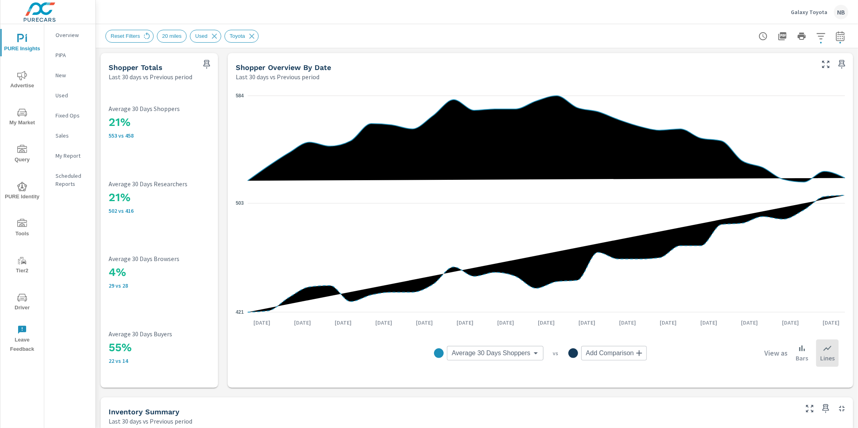 Image resolution: width=858 pixels, height=428 pixels. What do you see at coordinates (72, 35) in the screenshot?
I see `p: Overview` at bounding box center [72, 35].